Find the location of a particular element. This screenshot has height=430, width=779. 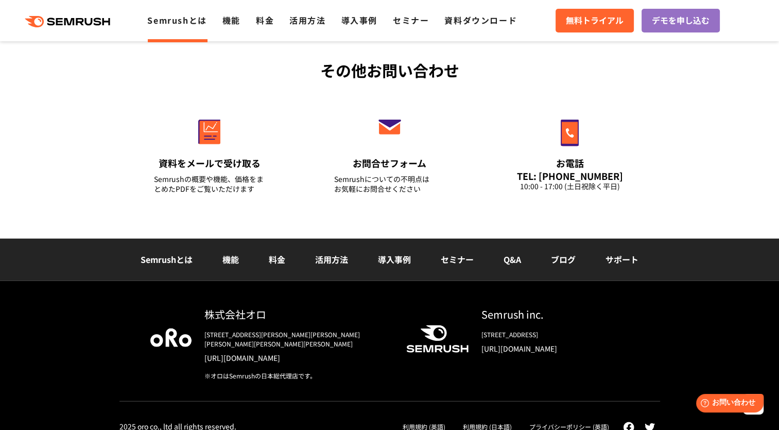

span: デモを申し込む is located at coordinates (681, 21).